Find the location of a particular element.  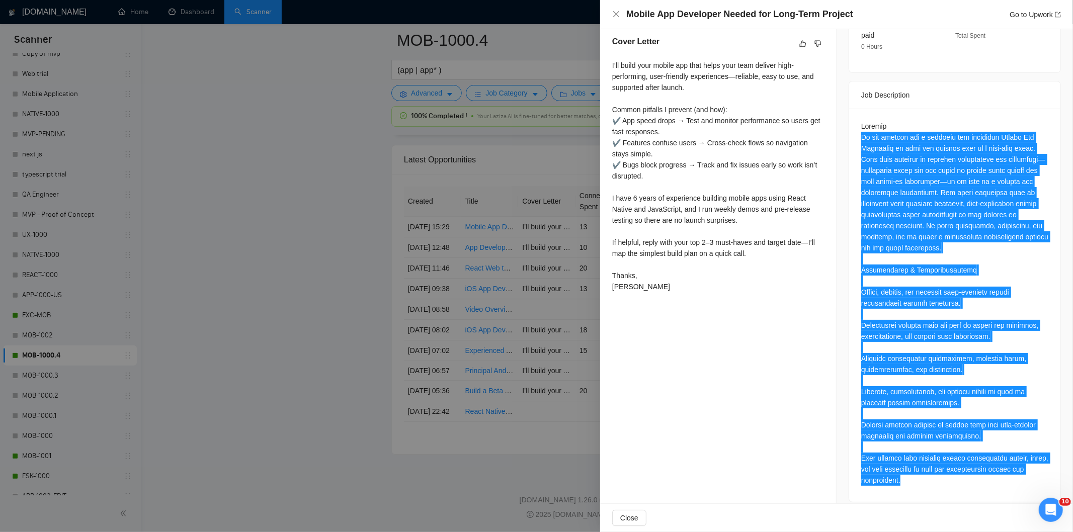

span: close is located at coordinates (616, 14).